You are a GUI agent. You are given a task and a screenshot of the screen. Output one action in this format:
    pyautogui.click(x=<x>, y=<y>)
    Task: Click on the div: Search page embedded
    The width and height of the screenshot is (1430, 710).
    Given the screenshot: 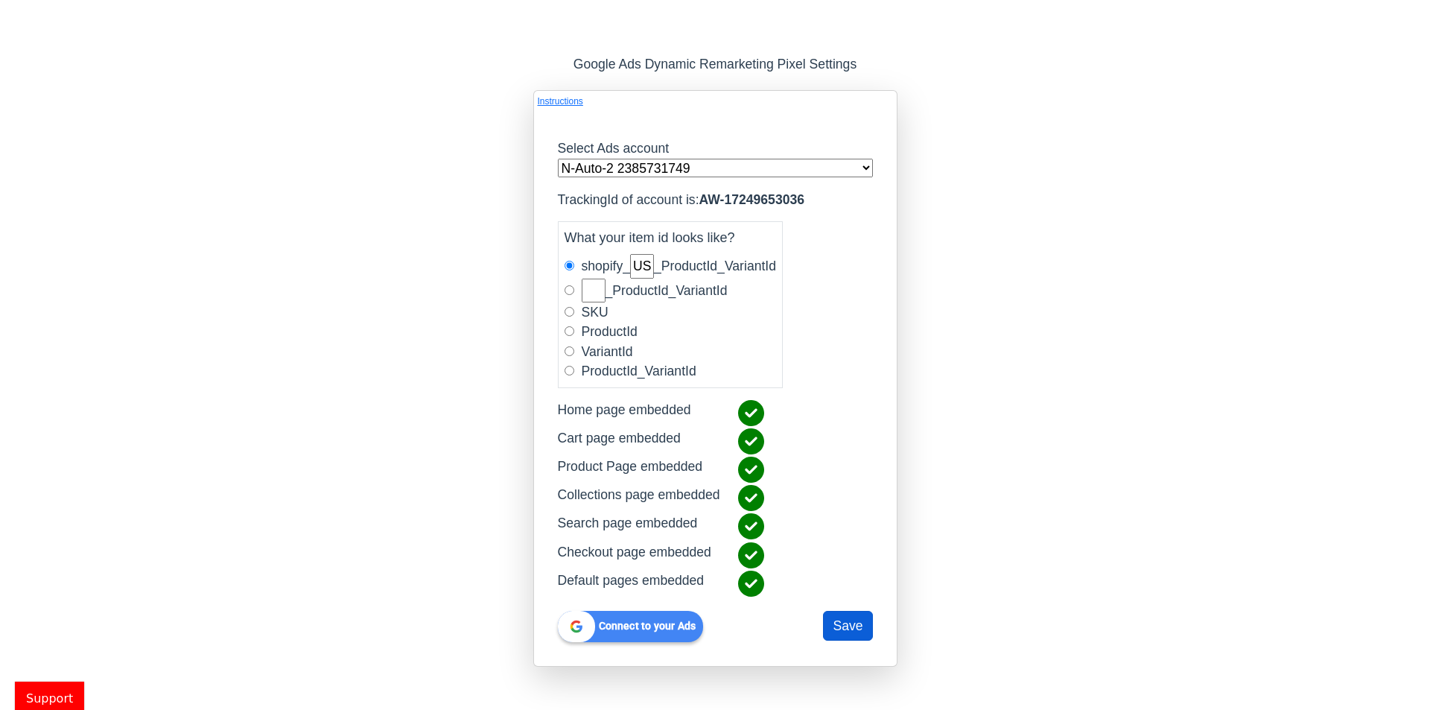 What is the action you would take?
    pyautogui.click(x=628, y=527)
    